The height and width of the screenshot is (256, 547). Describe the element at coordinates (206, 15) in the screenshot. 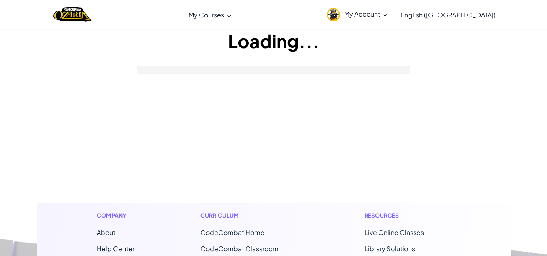

I see `span: My Courses` at that location.